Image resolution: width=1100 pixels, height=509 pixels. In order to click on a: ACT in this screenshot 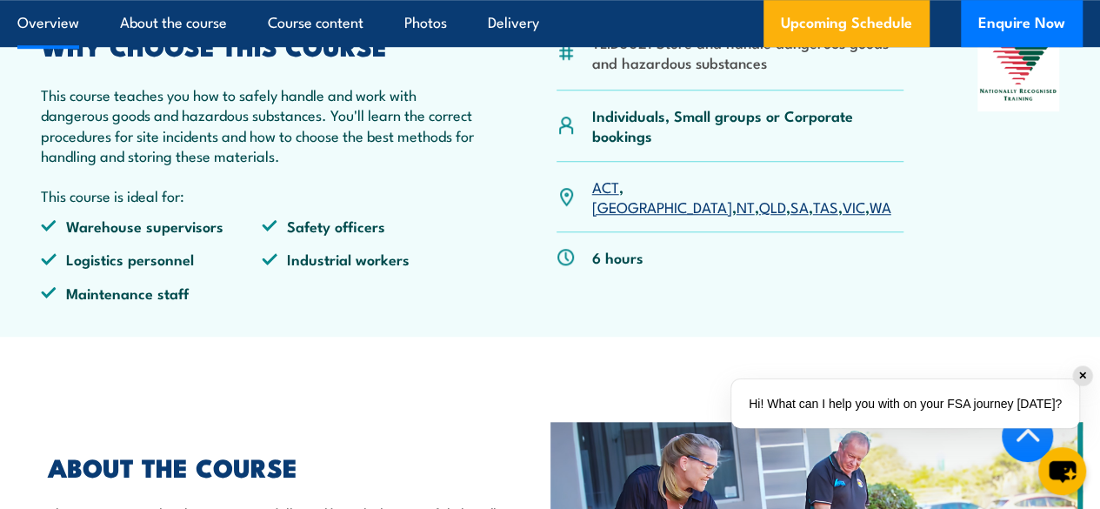, I will do `click(605, 186)`.